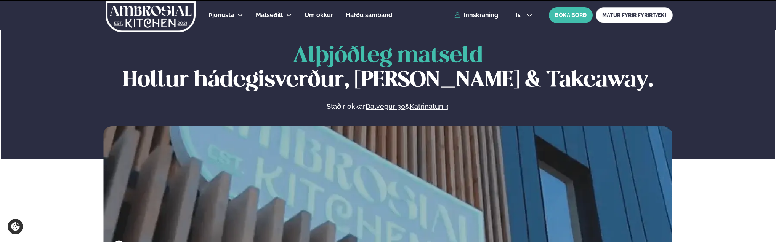  Describe the element at coordinates (476, 15) in the screenshot. I see `a: Innskráning` at that location.